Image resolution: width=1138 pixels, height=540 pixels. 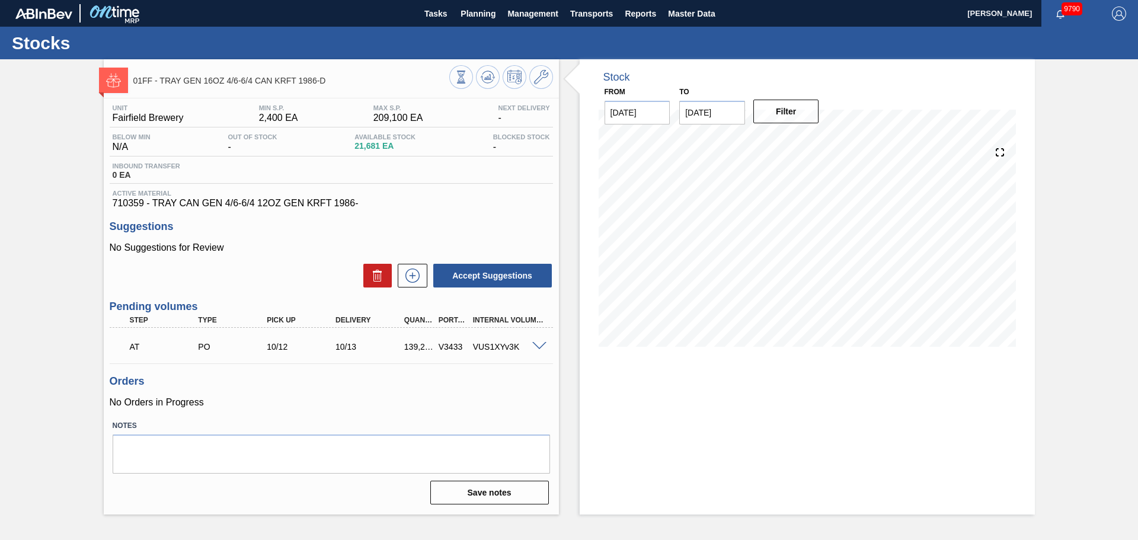 I want to click on div: Quantity, so click(x=419, y=320).